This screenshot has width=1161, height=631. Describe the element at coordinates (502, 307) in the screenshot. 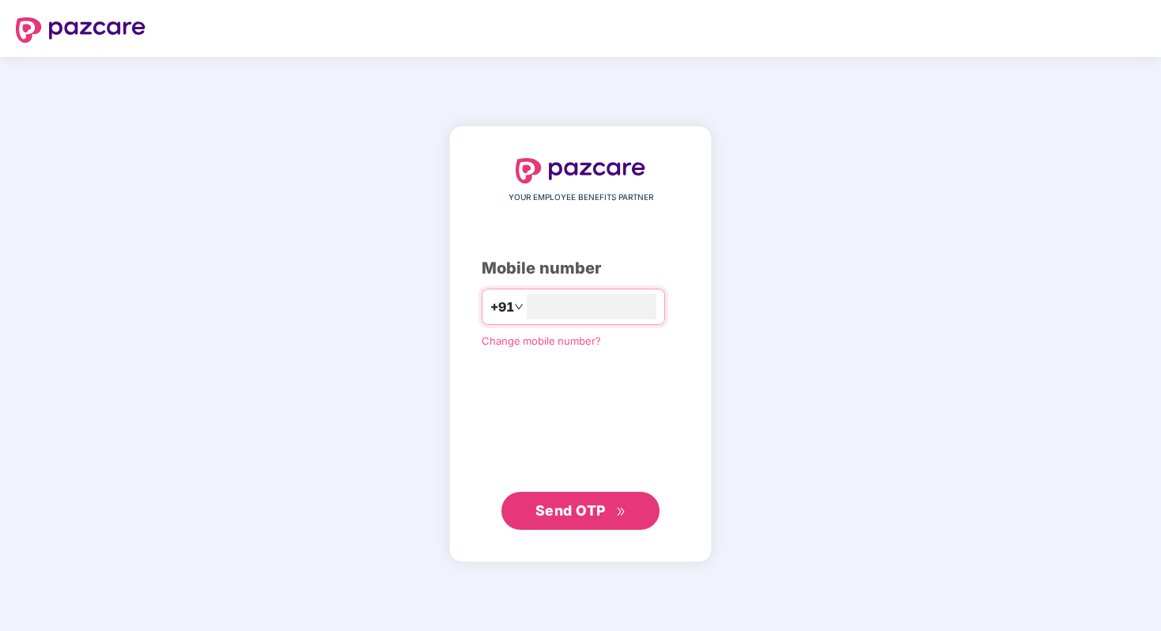

I see `span: +91` at that location.